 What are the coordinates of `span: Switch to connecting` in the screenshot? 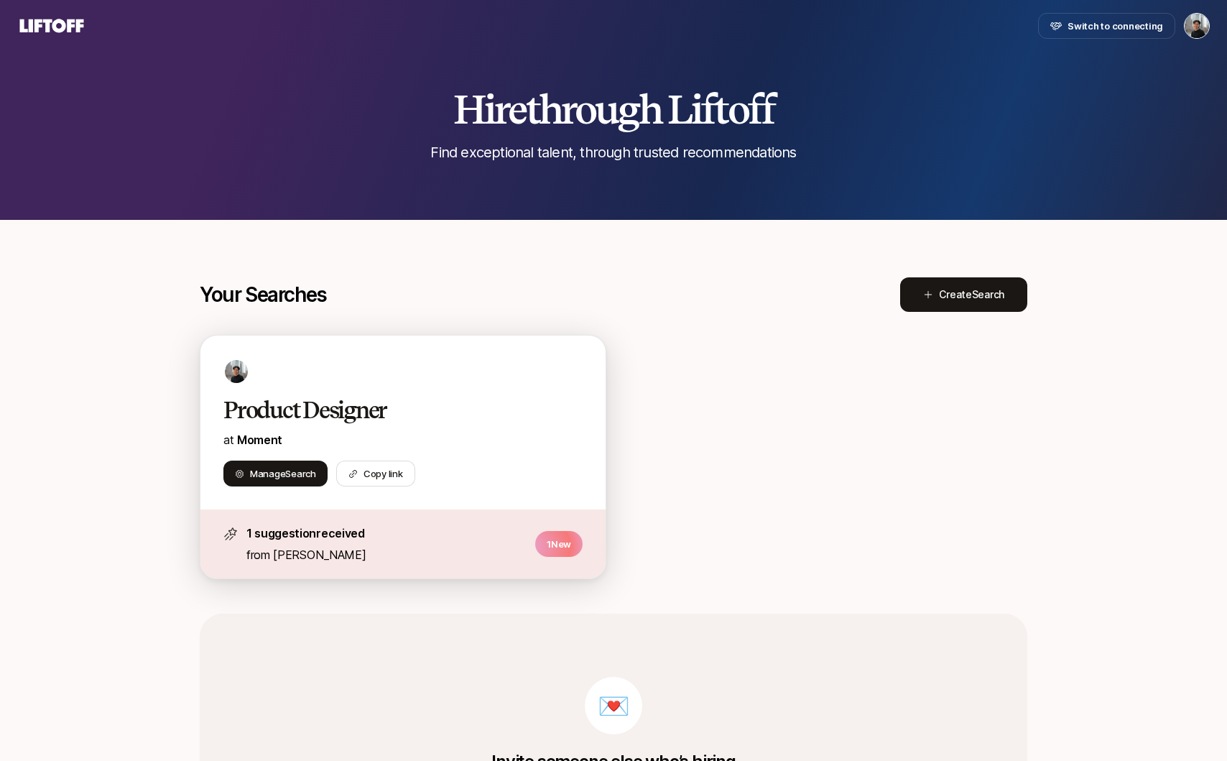 It's located at (1115, 26).